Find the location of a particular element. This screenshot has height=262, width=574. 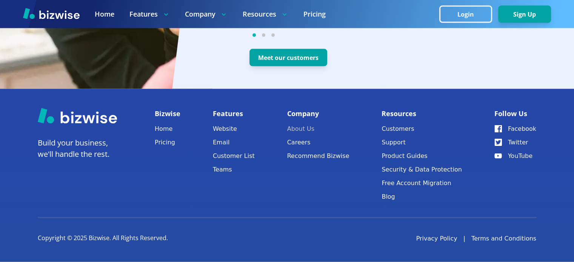

a: Security & Data Protection is located at coordinates (421, 170).